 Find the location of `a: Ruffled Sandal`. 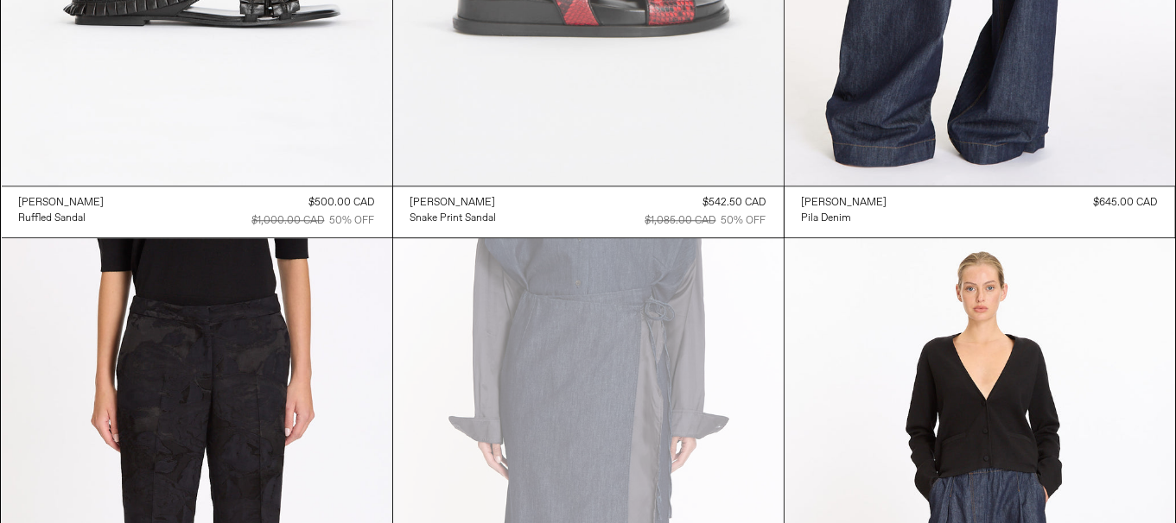

a: Ruffled Sandal is located at coordinates (61, 219).